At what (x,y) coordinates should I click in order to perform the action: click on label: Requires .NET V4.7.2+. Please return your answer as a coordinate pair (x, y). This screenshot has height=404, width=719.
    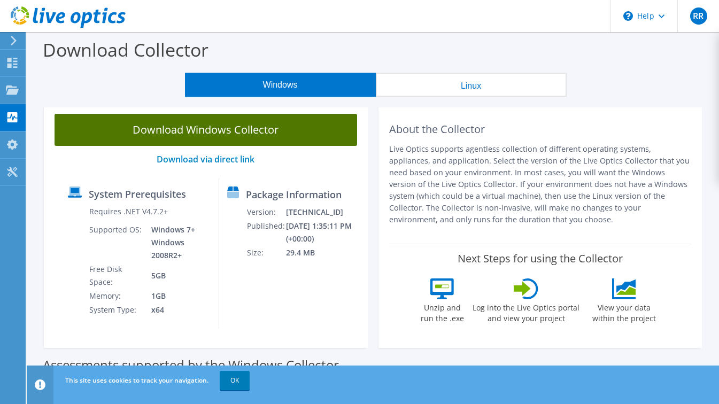
    Looking at the image, I should click on (128, 212).